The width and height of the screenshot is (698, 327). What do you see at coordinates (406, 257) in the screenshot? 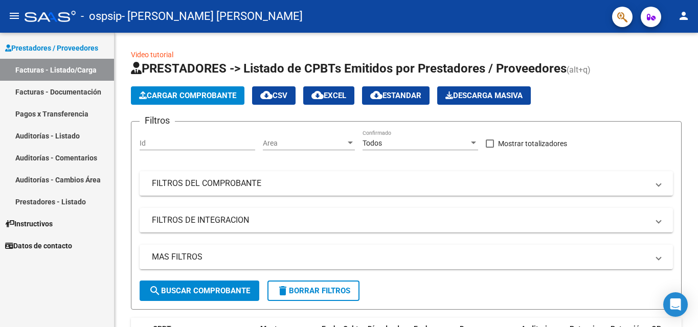
I see `mat-expansion-panel-header: MAS FILTROS` at bounding box center [406, 257].